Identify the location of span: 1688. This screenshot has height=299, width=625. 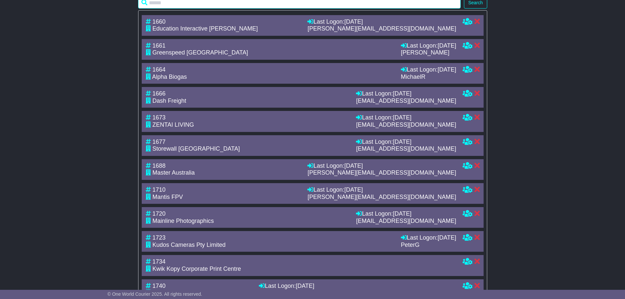
(159, 166).